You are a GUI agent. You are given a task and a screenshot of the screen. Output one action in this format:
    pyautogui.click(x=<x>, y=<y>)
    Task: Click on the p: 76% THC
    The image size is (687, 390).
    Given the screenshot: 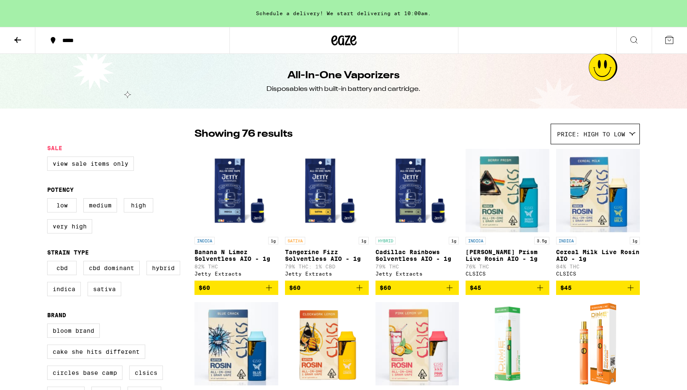 What is the action you would take?
    pyautogui.click(x=507, y=266)
    